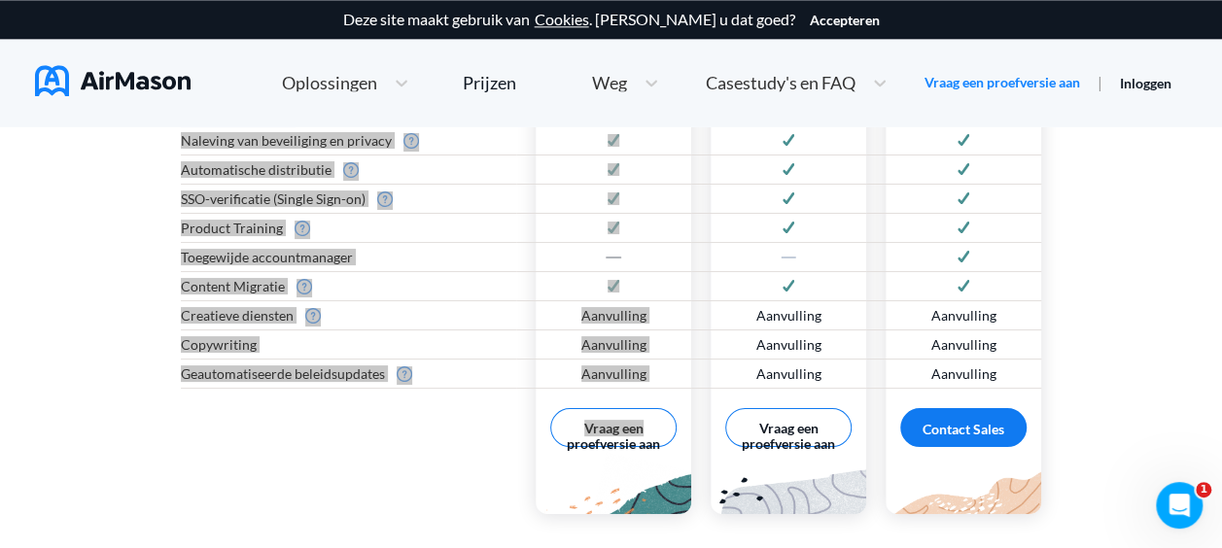 This screenshot has width=1222, height=548. Describe the element at coordinates (1204, 490) in the screenshot. I see `span: 1` at that location.